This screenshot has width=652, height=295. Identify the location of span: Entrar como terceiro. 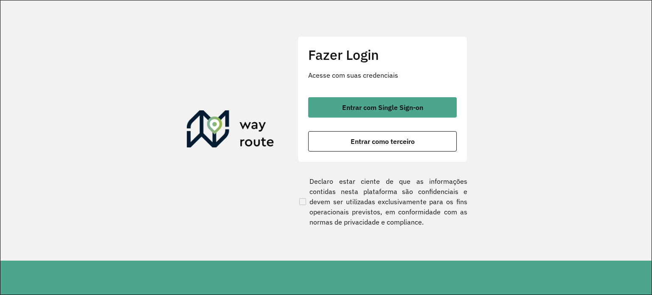
(382, 141).